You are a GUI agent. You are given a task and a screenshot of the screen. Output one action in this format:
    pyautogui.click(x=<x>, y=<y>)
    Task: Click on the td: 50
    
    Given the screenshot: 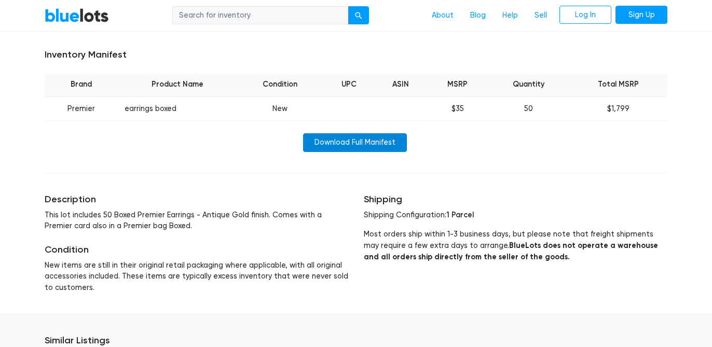 What is the action you would take?
    pyautogui.click(x=528, y=108)
    